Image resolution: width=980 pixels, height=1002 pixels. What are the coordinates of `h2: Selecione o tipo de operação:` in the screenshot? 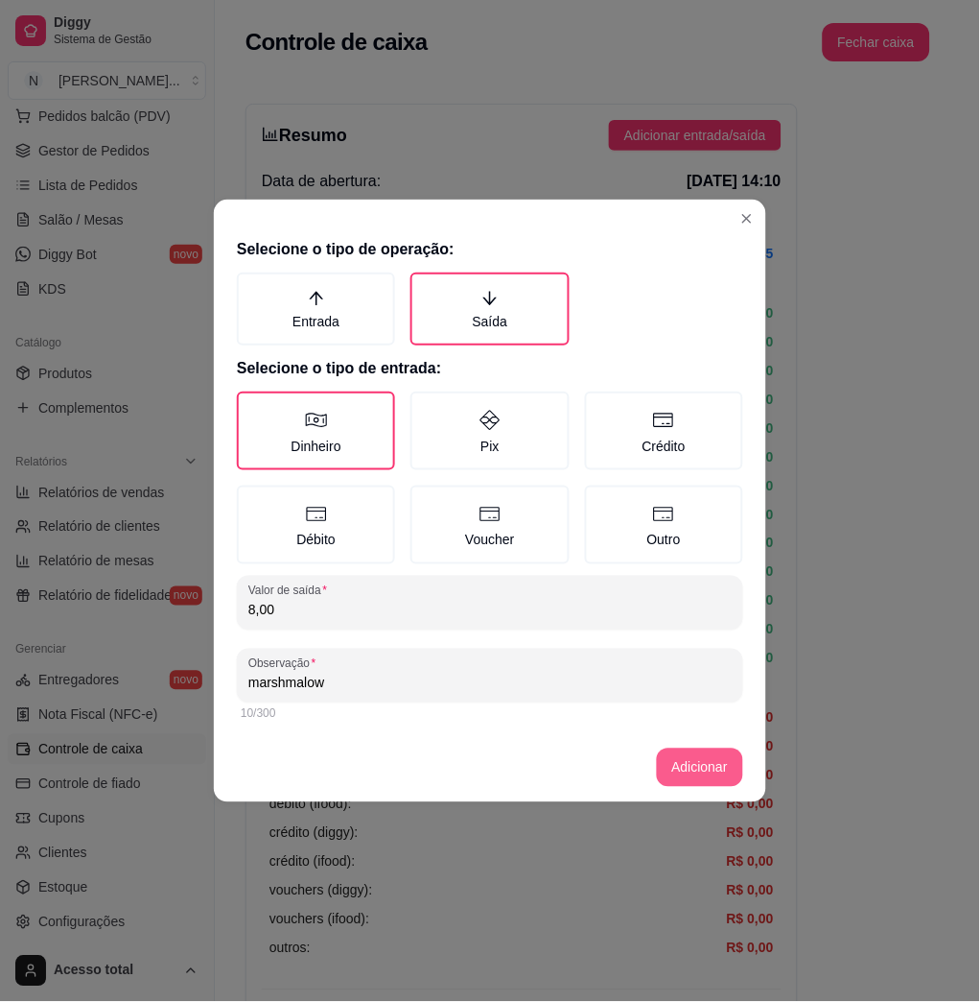 It's located at (490, 249).